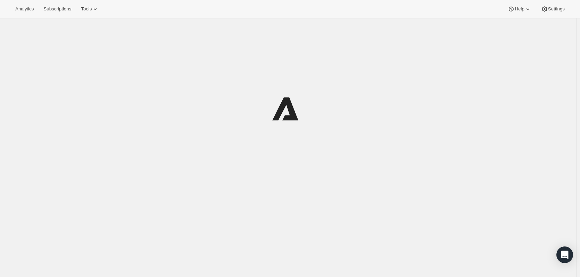 The height and width of the screenshot is (277, 580). I want to click on button: Tools, so click(90, 9).